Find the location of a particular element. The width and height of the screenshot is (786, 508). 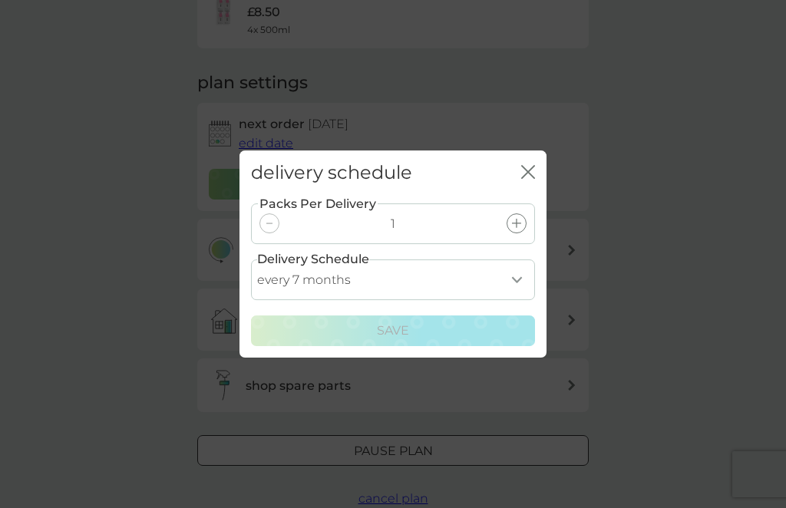

button: Save is located at coordinates (393, 331).